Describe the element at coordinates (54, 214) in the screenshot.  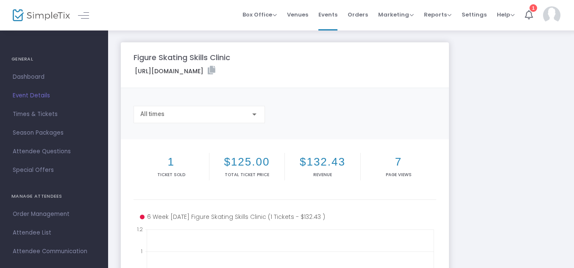
I see `span: Order Management` at that location.